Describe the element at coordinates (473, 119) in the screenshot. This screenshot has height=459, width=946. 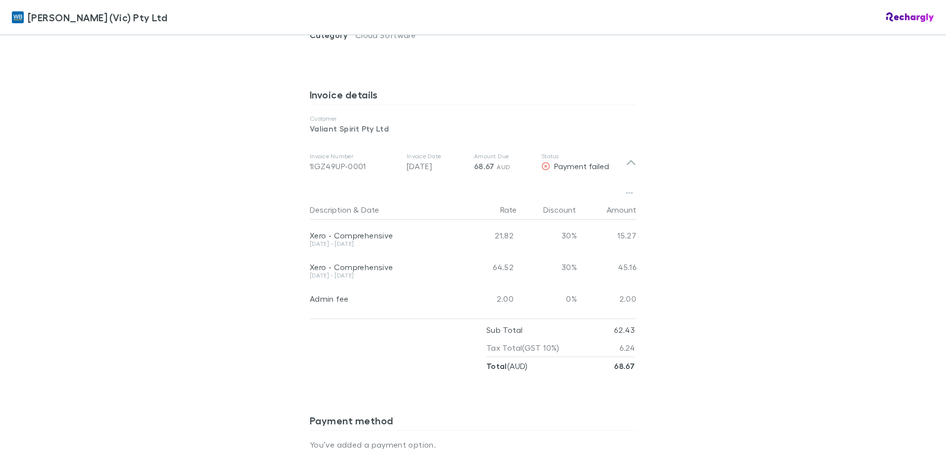
I see `p: Customer` at that location.